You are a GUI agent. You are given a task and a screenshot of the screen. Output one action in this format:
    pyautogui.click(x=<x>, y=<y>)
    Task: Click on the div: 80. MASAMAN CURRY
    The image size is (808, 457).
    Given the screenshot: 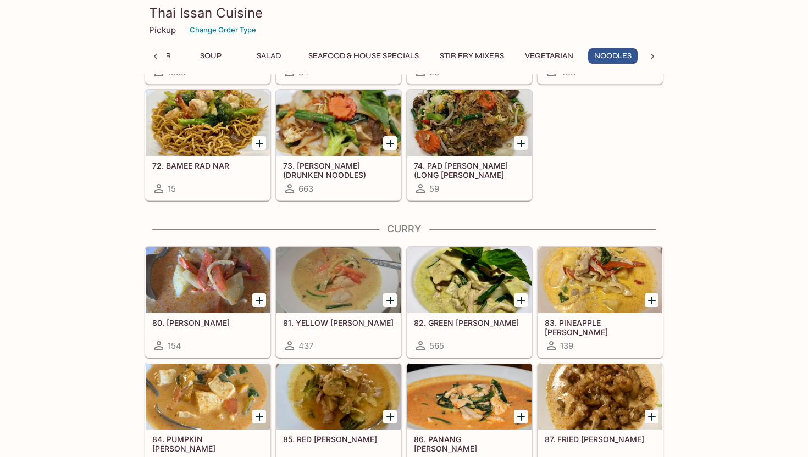 What is the action you would take?
    pyautogui.click(x=208, y=280)
    